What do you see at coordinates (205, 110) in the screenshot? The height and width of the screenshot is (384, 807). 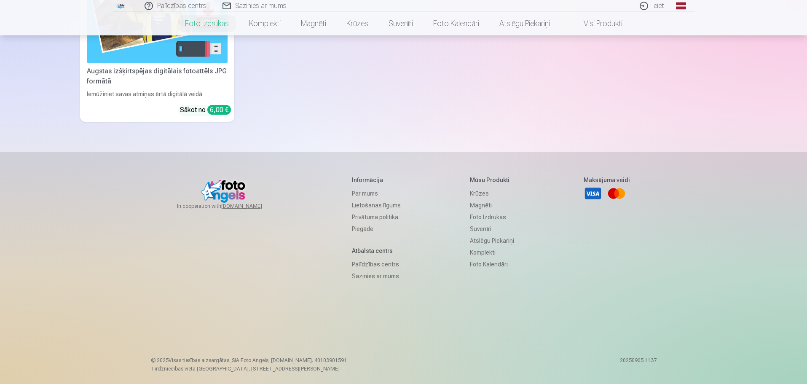 I see `div: Sākot no` at bounding box center [205, 110].